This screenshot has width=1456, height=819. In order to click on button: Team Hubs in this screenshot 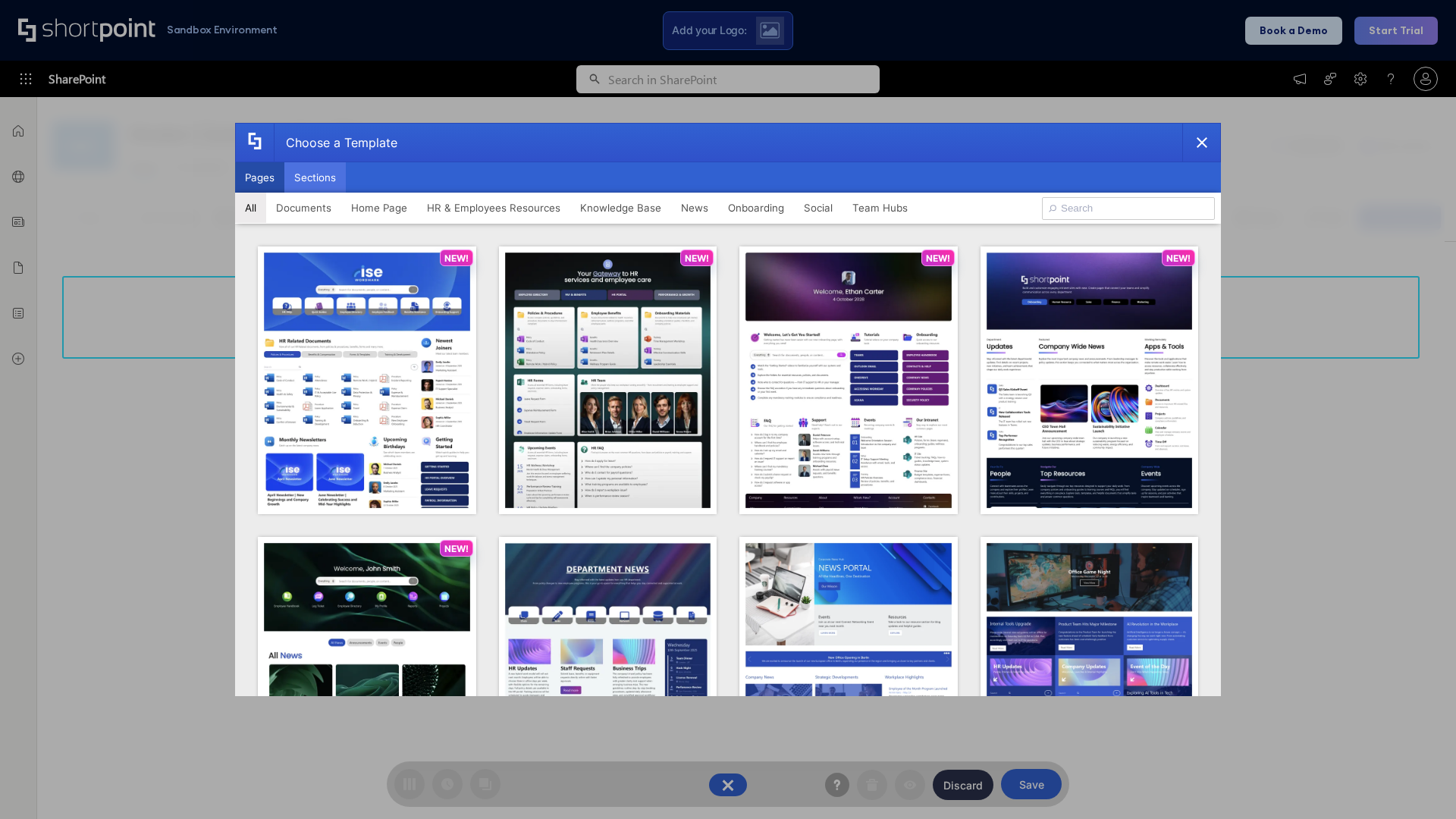, I will do `click(880, 208)`.